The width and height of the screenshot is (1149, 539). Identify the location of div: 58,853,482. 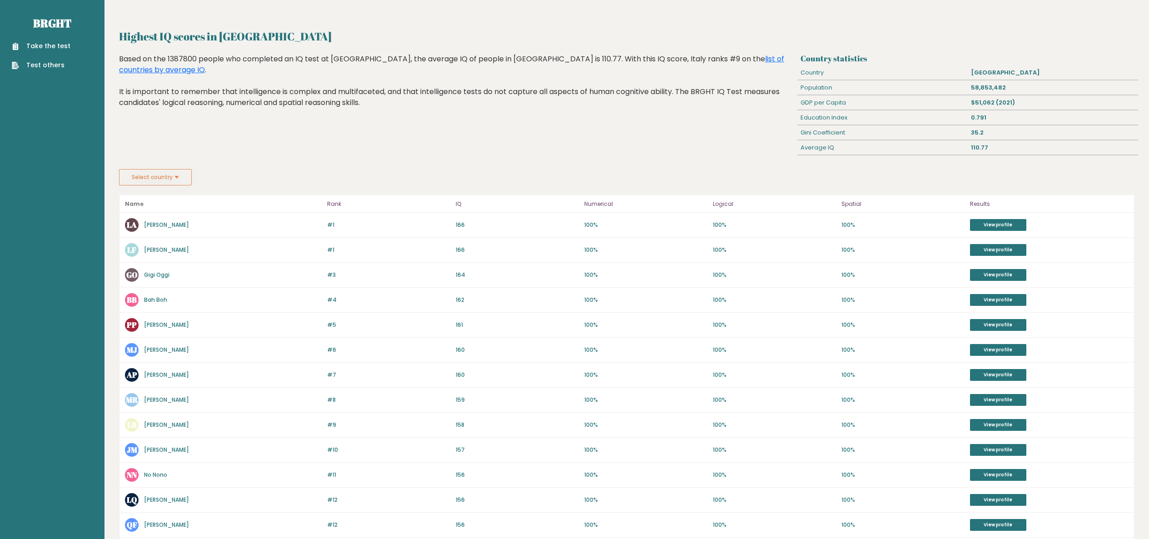
(1053, 88).